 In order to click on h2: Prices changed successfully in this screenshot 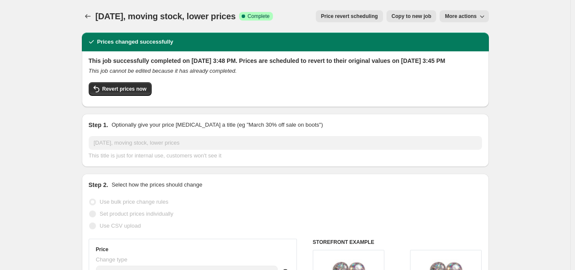, I will do `click(135, 42)`.